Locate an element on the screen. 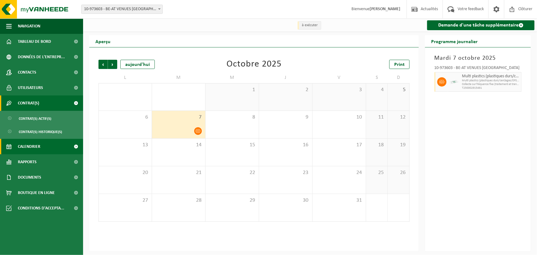 This screenshot has width=537, height=255. span: Contacts is located at coordinates (27, 72).